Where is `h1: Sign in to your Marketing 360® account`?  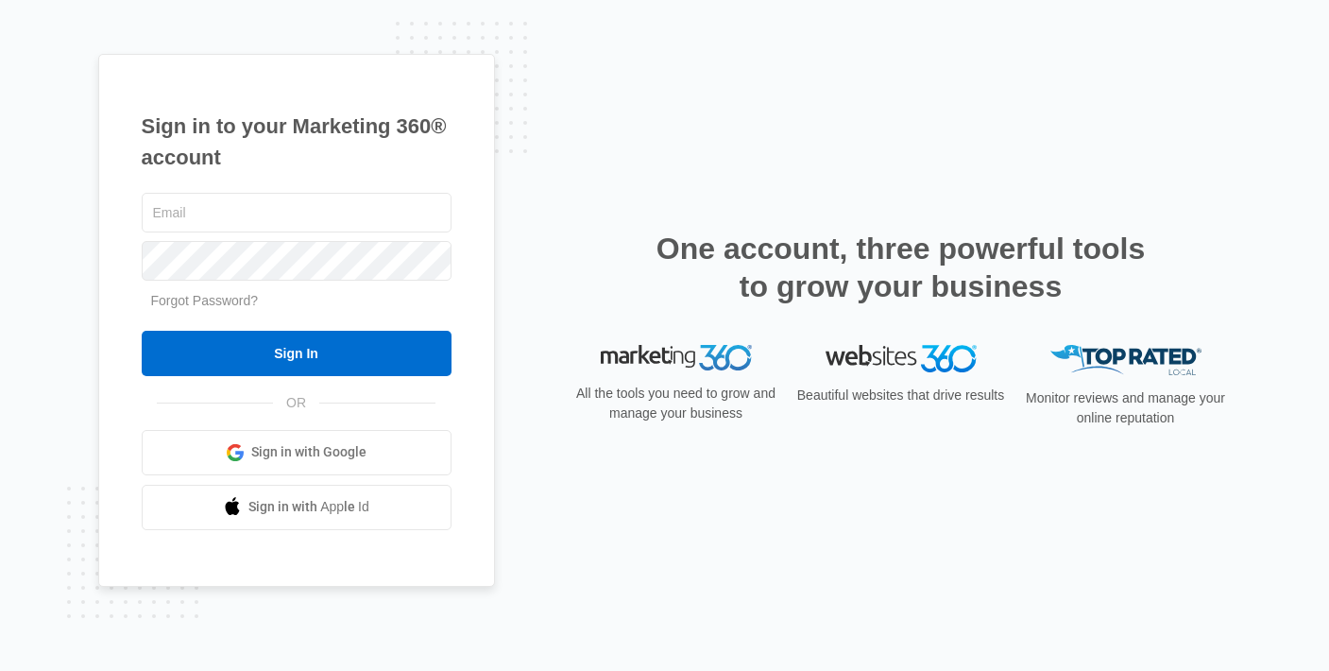 h1: Sign in to your Marketing 360® account is located at coordinates (297, 142).